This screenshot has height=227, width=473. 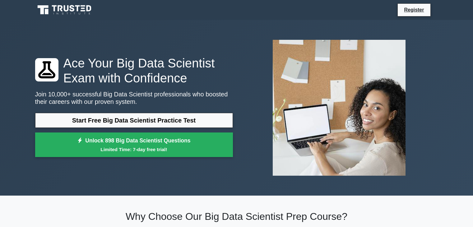 I want to click on h2: Why Choose Our Big Data Scientist Prep Course?, so click(x=237, y=217).